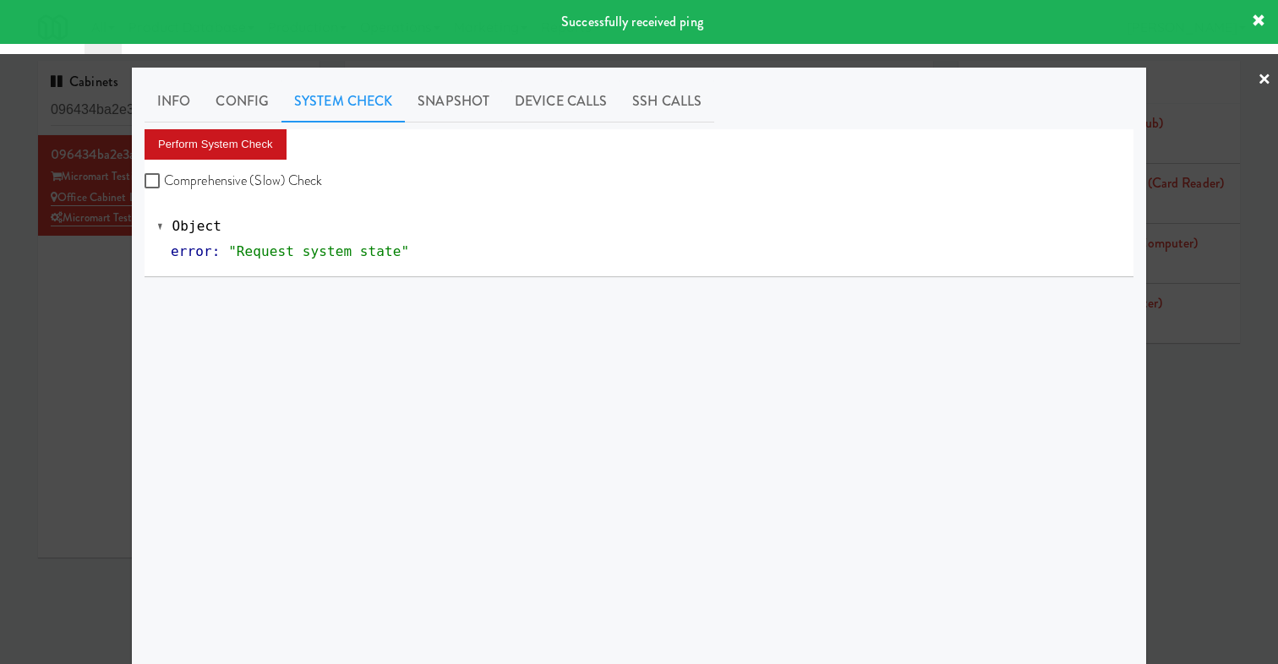  I want to click on a: Config, so click(242, 101).